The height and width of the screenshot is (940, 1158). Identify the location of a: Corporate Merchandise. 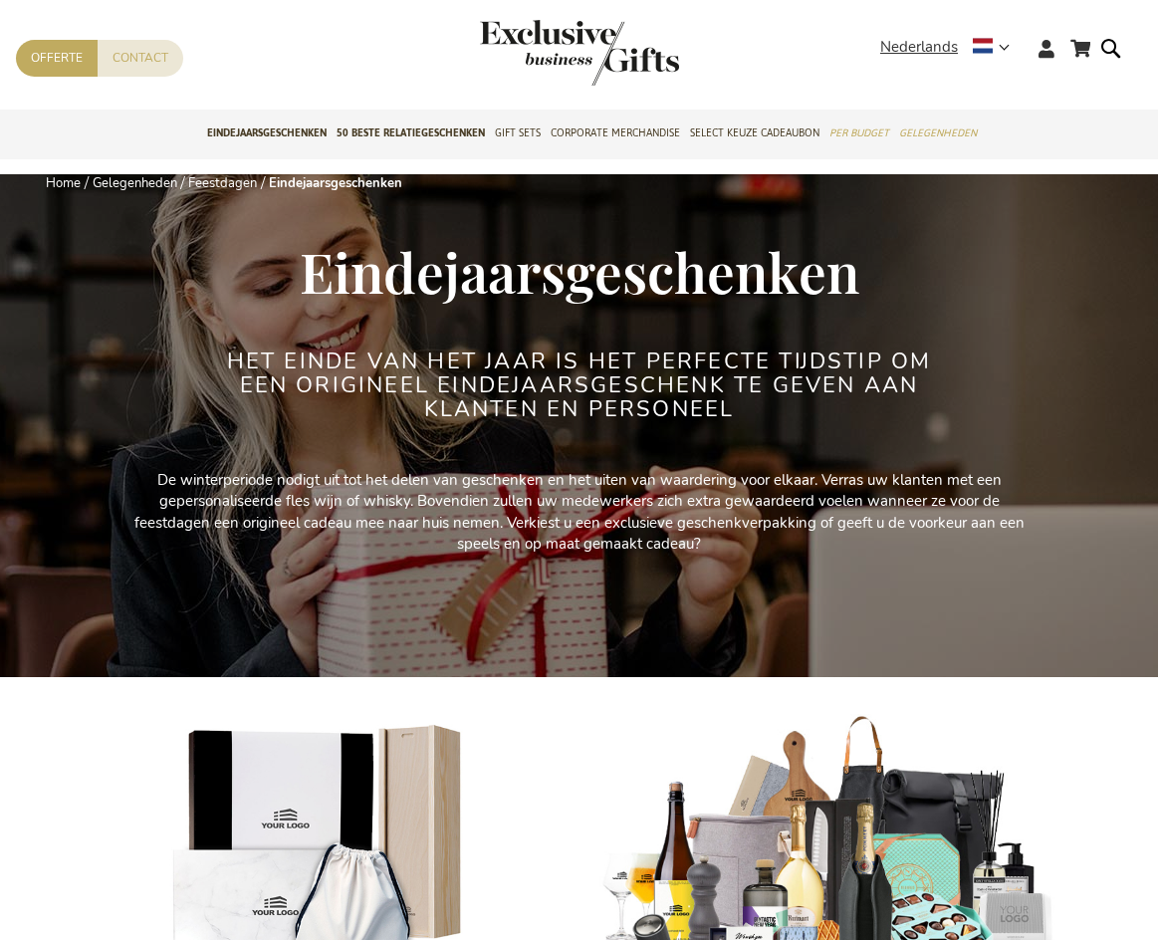
(615, 134).